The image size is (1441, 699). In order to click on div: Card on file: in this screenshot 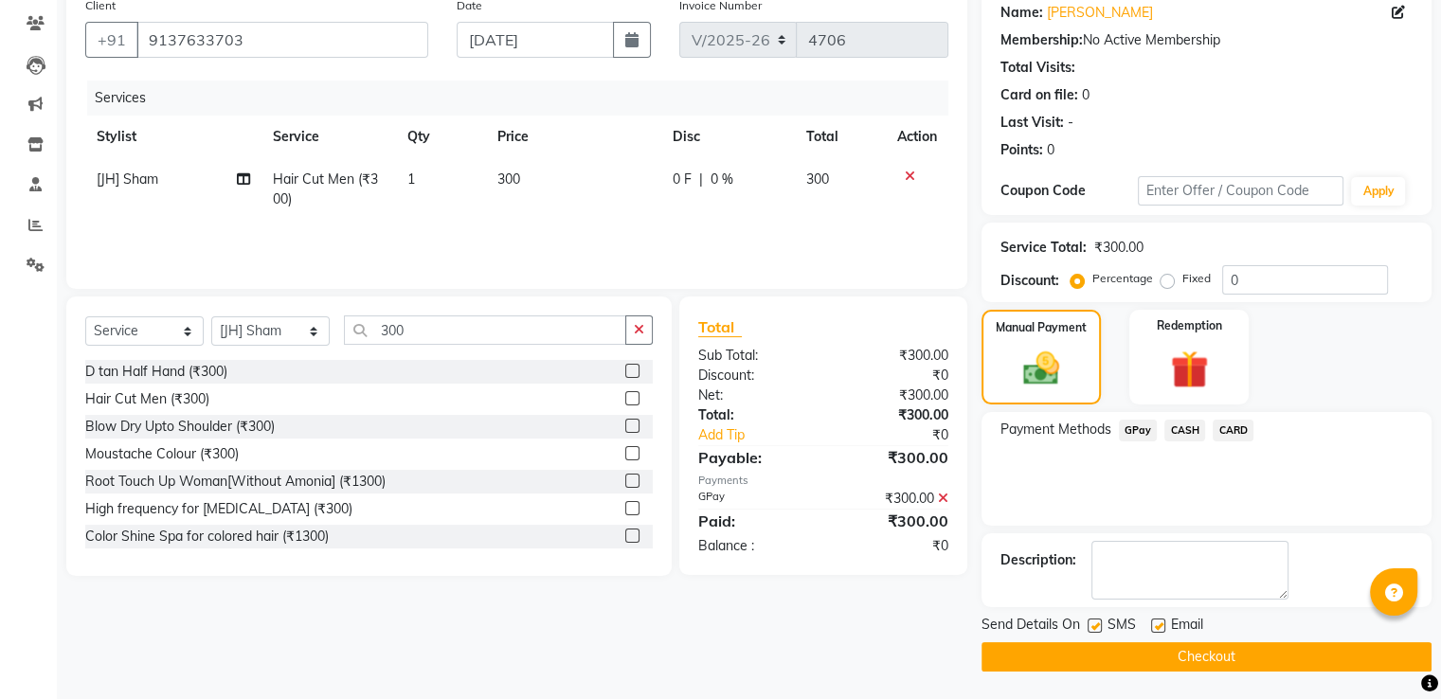, I will do `click(1039, 95)`.